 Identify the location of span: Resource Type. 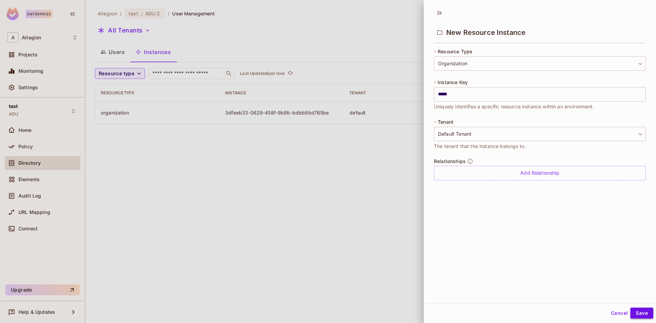
(455, 52).